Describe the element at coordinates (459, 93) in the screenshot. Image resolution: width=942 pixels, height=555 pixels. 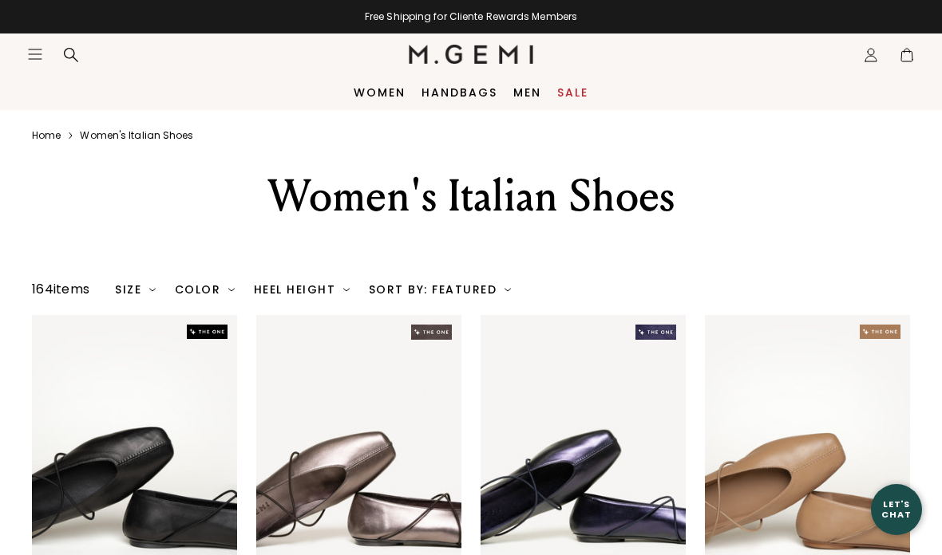
I see `a: Handbags` at that location.